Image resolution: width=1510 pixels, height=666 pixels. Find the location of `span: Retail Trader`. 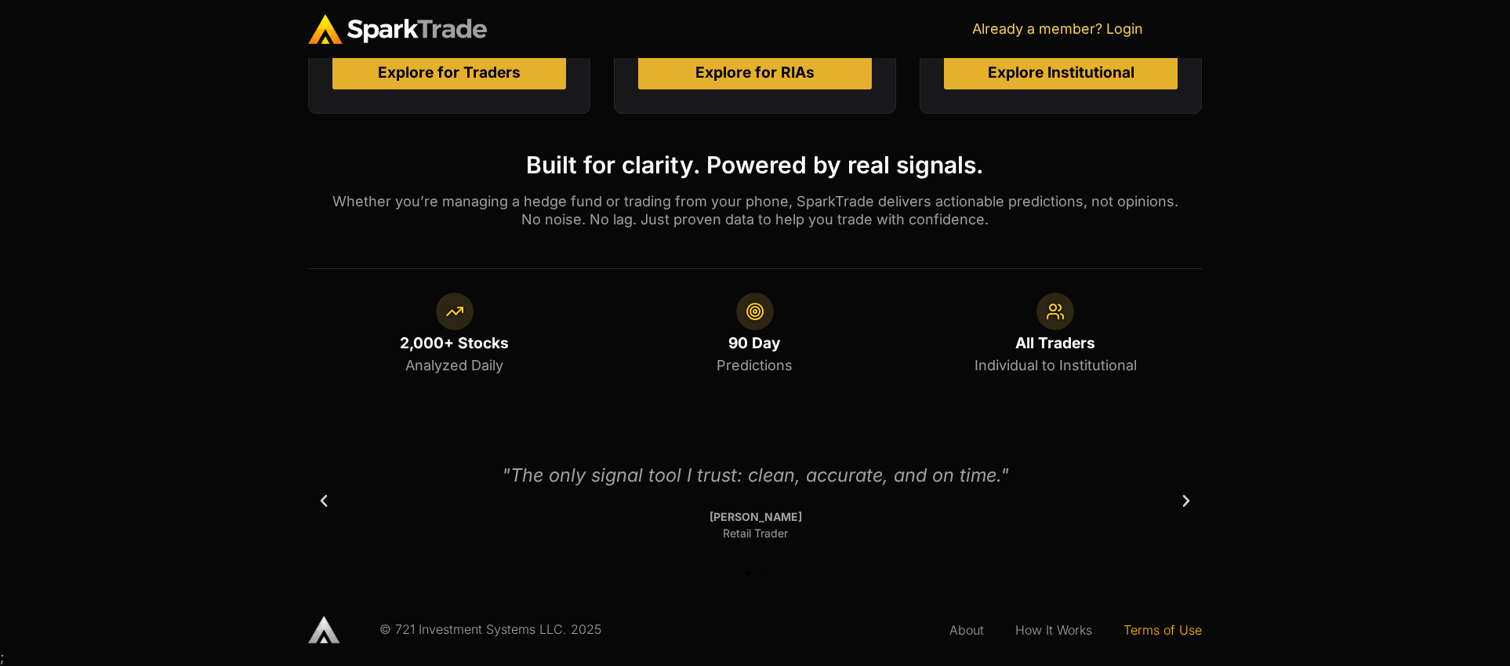

span: Retail Trader is located at coordinates (755, 532).